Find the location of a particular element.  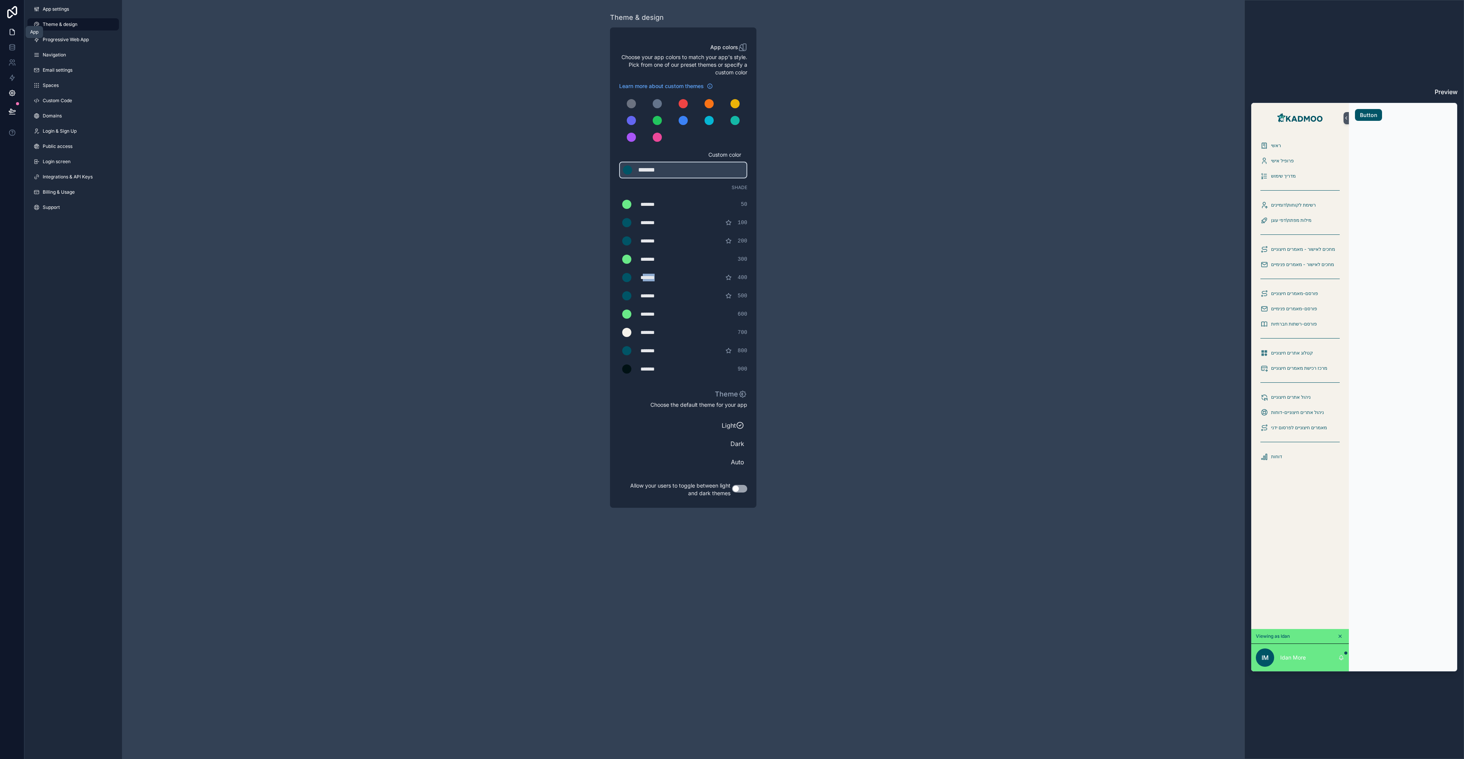

a: App settings is located at coordinates (73, 9).